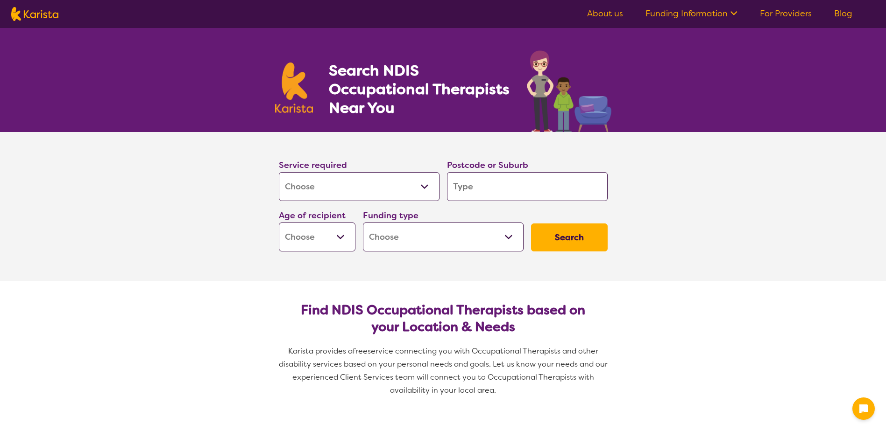 This screenshot has height=431, width=886. Describe the element at coordinates (360, 351) in the screenshot. I see `span: free` at that location.